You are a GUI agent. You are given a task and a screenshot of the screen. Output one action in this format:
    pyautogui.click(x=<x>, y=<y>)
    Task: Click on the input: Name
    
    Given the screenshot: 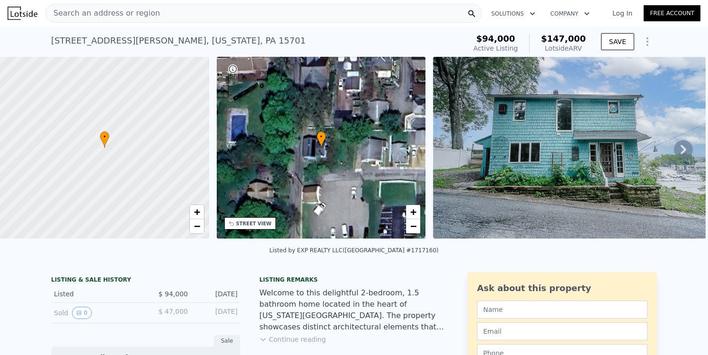 What is the action you would take?
    pyautogui.click(x=562, y=310)
    